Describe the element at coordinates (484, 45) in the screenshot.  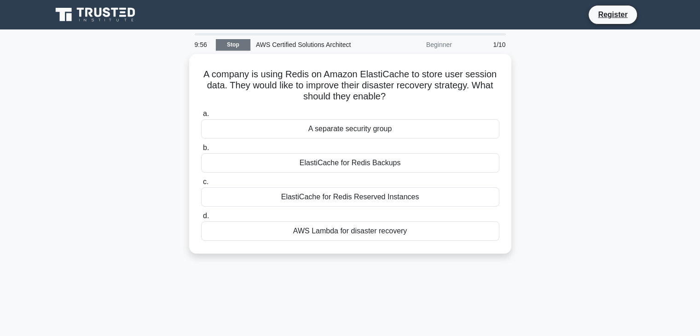
I see `div: 1/10` at that location.